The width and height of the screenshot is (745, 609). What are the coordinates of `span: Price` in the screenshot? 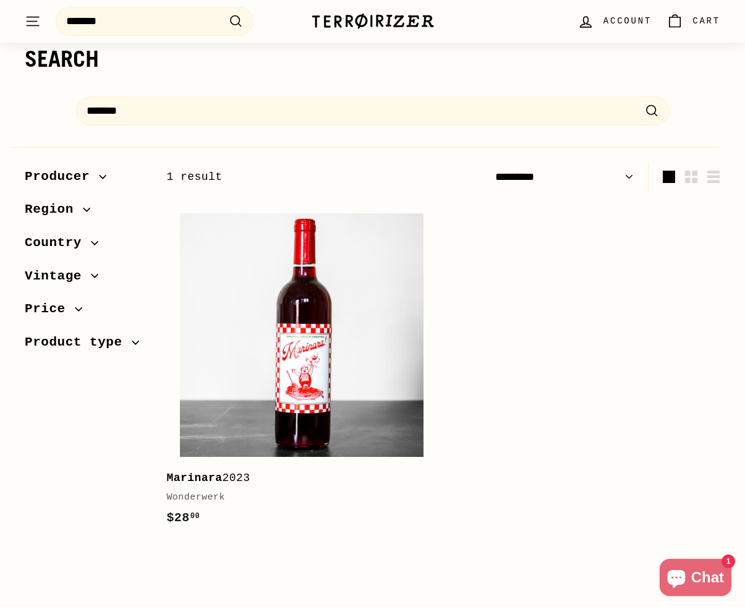 It's located at (49, 309).